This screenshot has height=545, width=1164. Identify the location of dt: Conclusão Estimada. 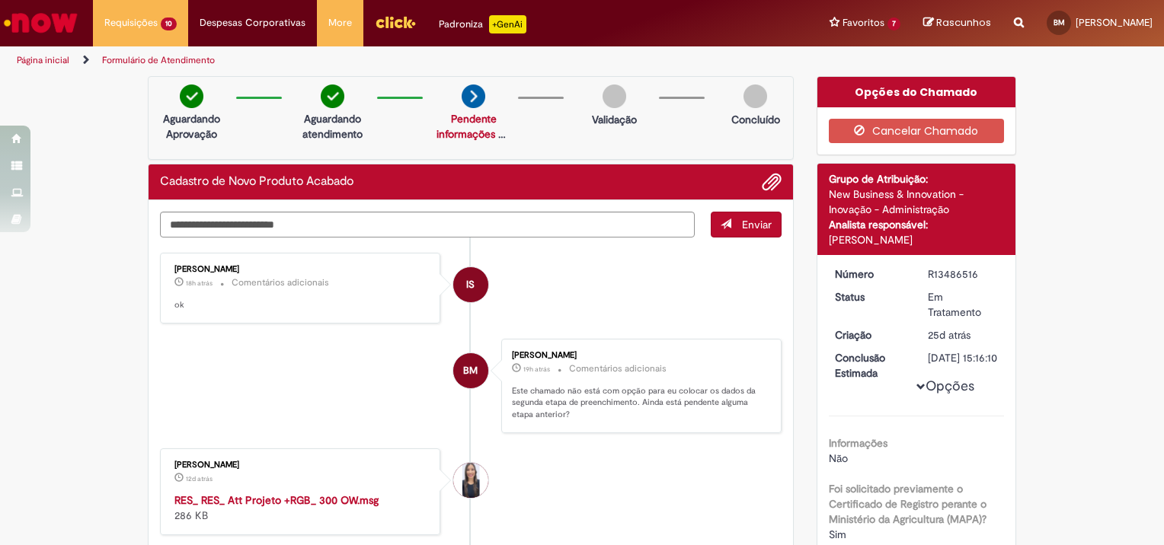
(870, 366).